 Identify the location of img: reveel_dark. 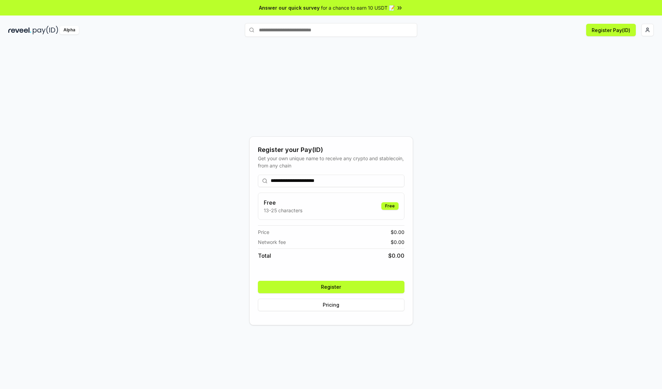
(20, 30).